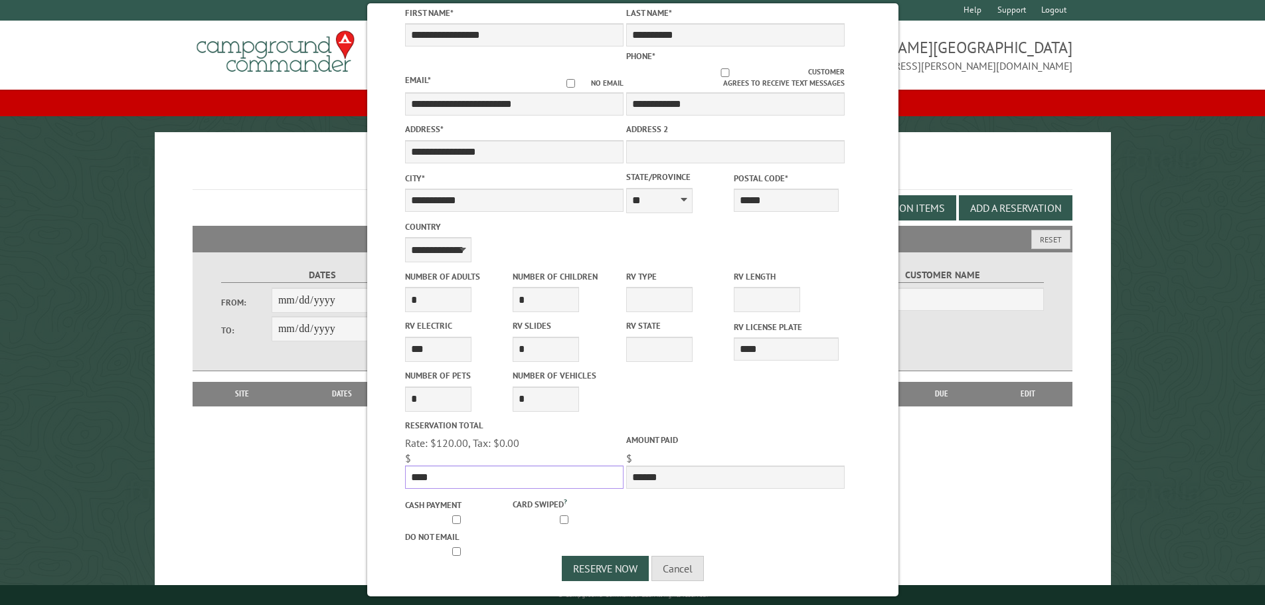 Image resolution: width=1265 pixels, height=605 pixels. Describe the element at coordinates (565, 276) in the screenshot. I see `label: Number of Children` at that location.